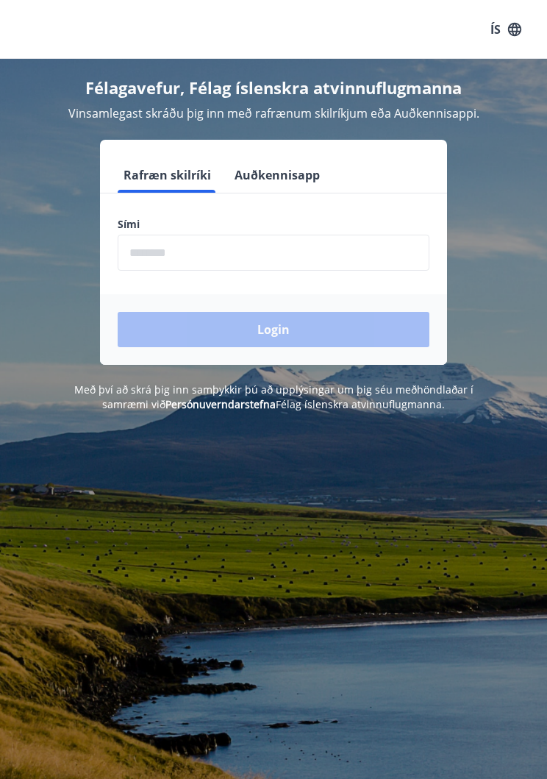  What do you see at coordinates (274, 113) in the screenshot?
I see `span: Vinsamlegast skráðu þig inn með rafrænum skilríkjum eða Auðkennisappi.` at bounding box center [274, 113].